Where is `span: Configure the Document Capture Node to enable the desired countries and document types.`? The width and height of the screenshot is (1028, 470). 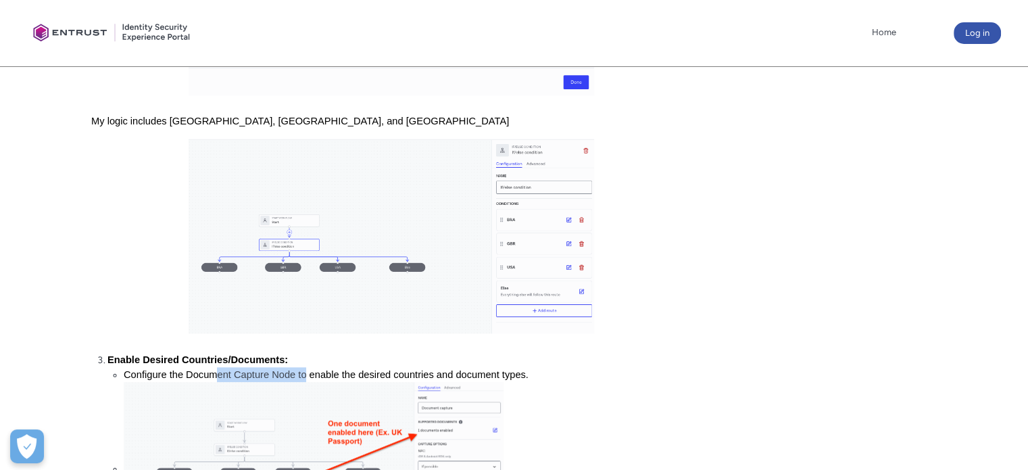 span: Configure the Document Capture Node to enable the desired countries and document types. is located at coordinates (326, 374).